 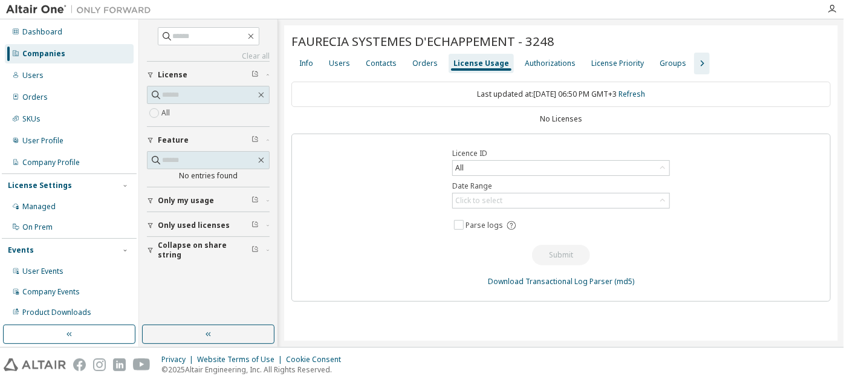 What do you see at coordinates (208, 176) in the screenshot?
I see `div: No entries found` at bounding box center [208, 176].